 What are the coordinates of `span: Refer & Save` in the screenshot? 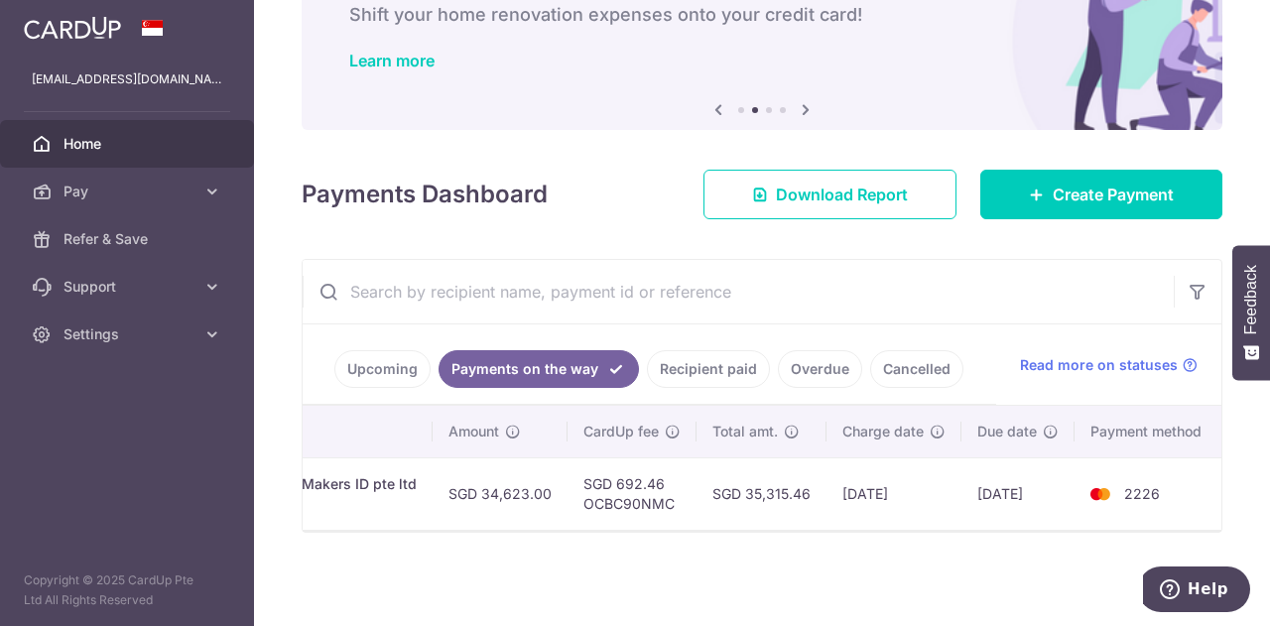 It's located at (129, 239).